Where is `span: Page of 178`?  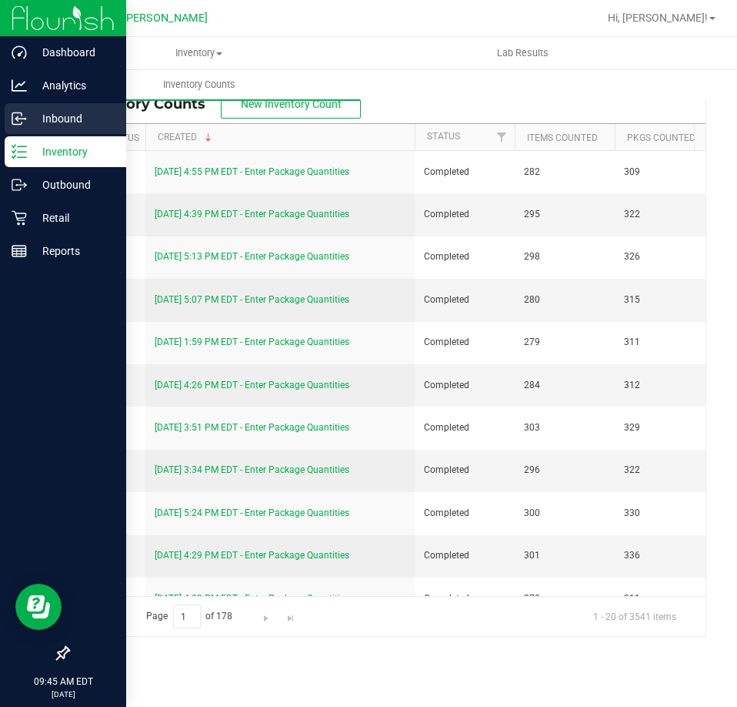
span: Page of 178 is located at coordinates (189, 616).